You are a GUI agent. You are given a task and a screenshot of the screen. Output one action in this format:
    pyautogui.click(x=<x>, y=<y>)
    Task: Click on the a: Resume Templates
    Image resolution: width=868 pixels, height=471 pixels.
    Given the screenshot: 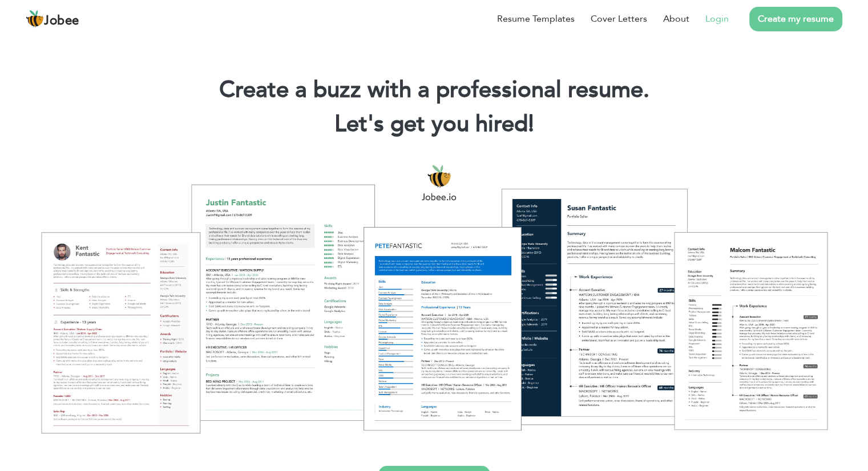 What is the action you would take?
    pyautogui.click(x=536, y=19)
    